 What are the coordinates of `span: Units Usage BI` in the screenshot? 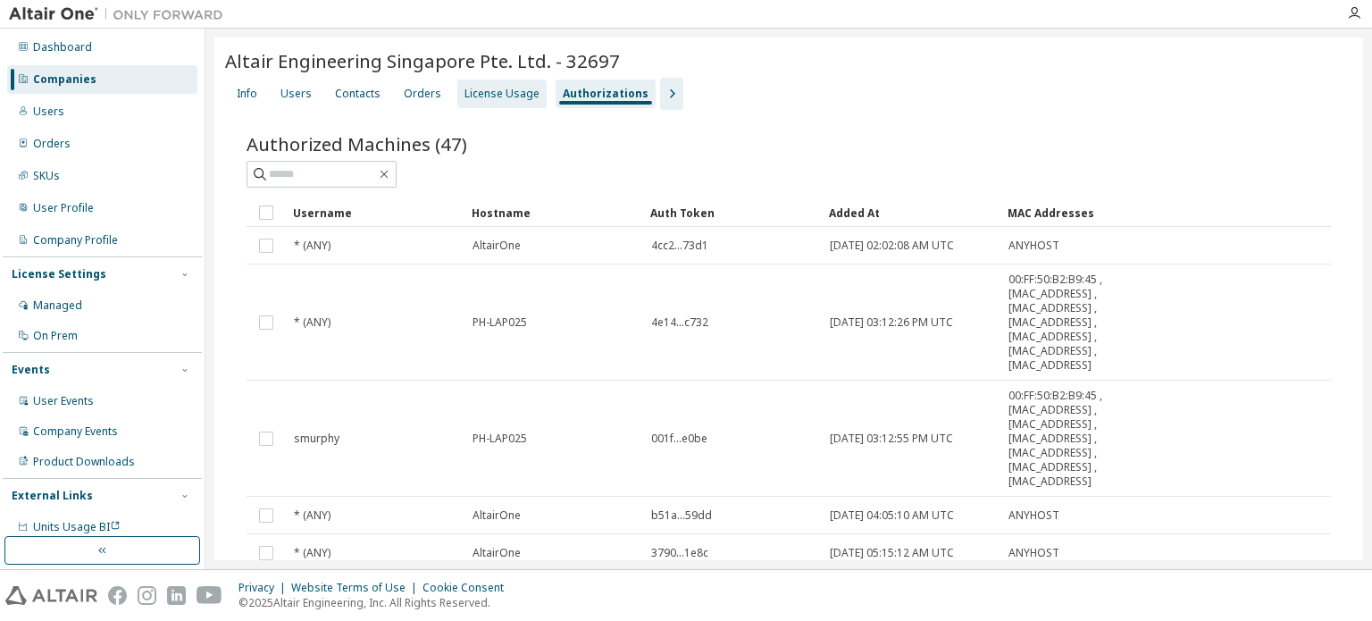 It's located at (77, 526).